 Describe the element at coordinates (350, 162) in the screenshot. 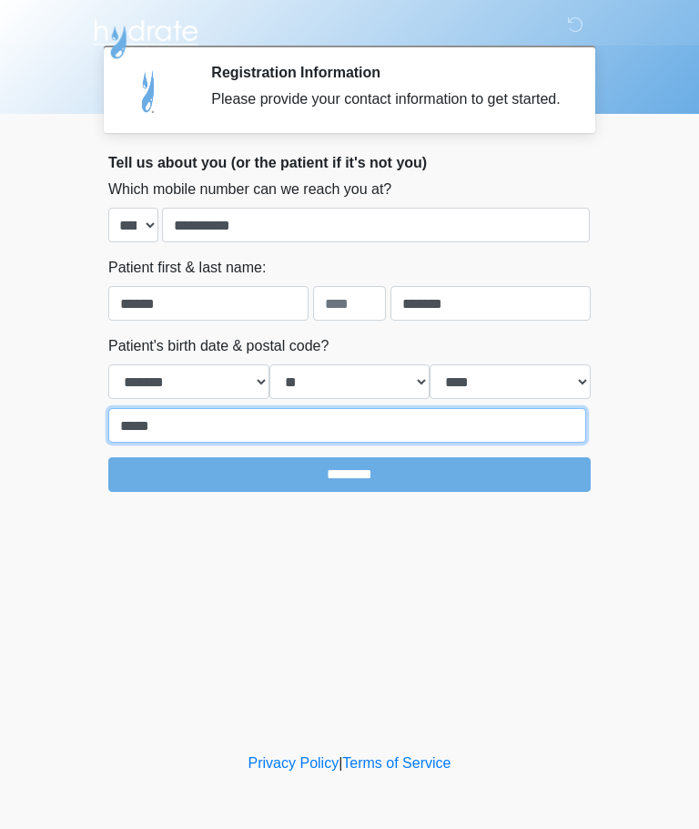

I see `h2: Tell us about you (or the patient if it's not you)` at that location.